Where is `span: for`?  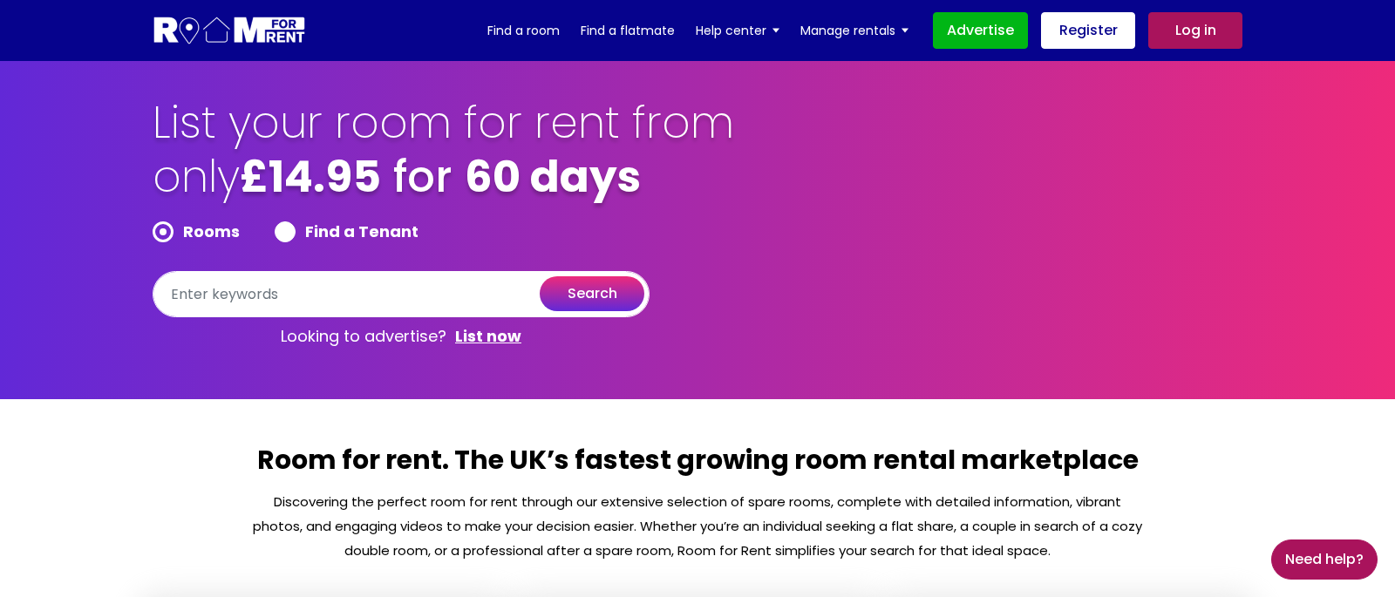 span: for is located at coordinates (423, 176).